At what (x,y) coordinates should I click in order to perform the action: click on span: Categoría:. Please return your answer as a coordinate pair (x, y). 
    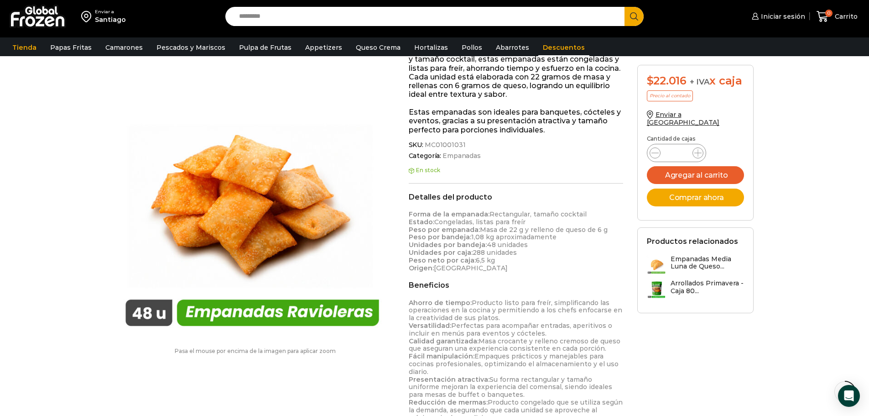
    Looking at the image, I should click on (516, 156).